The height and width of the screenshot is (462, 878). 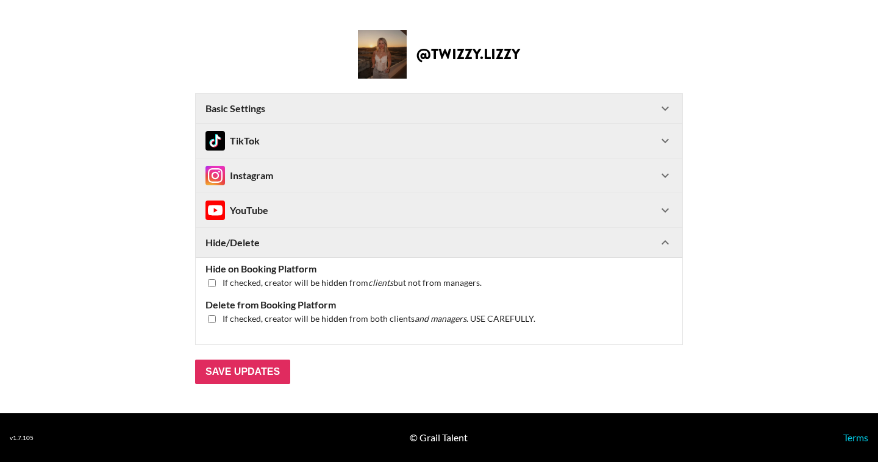 I want to click on span: If checked, creator will be hidden from both clients . USE CAREFULLY., so click(x=379, y=319).